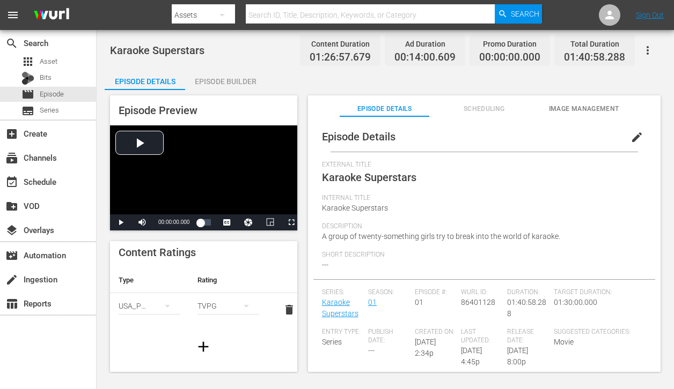 Image resolution: width=674 pixels, height=389 pixels. I want to click on span: Entry Type:, so click(342, 332).